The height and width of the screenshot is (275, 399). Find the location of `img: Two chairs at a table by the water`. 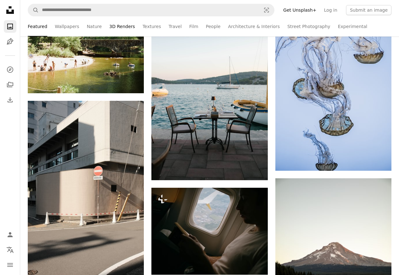

img: Two chairs at a table by the water is located at coordinates (209, 93).